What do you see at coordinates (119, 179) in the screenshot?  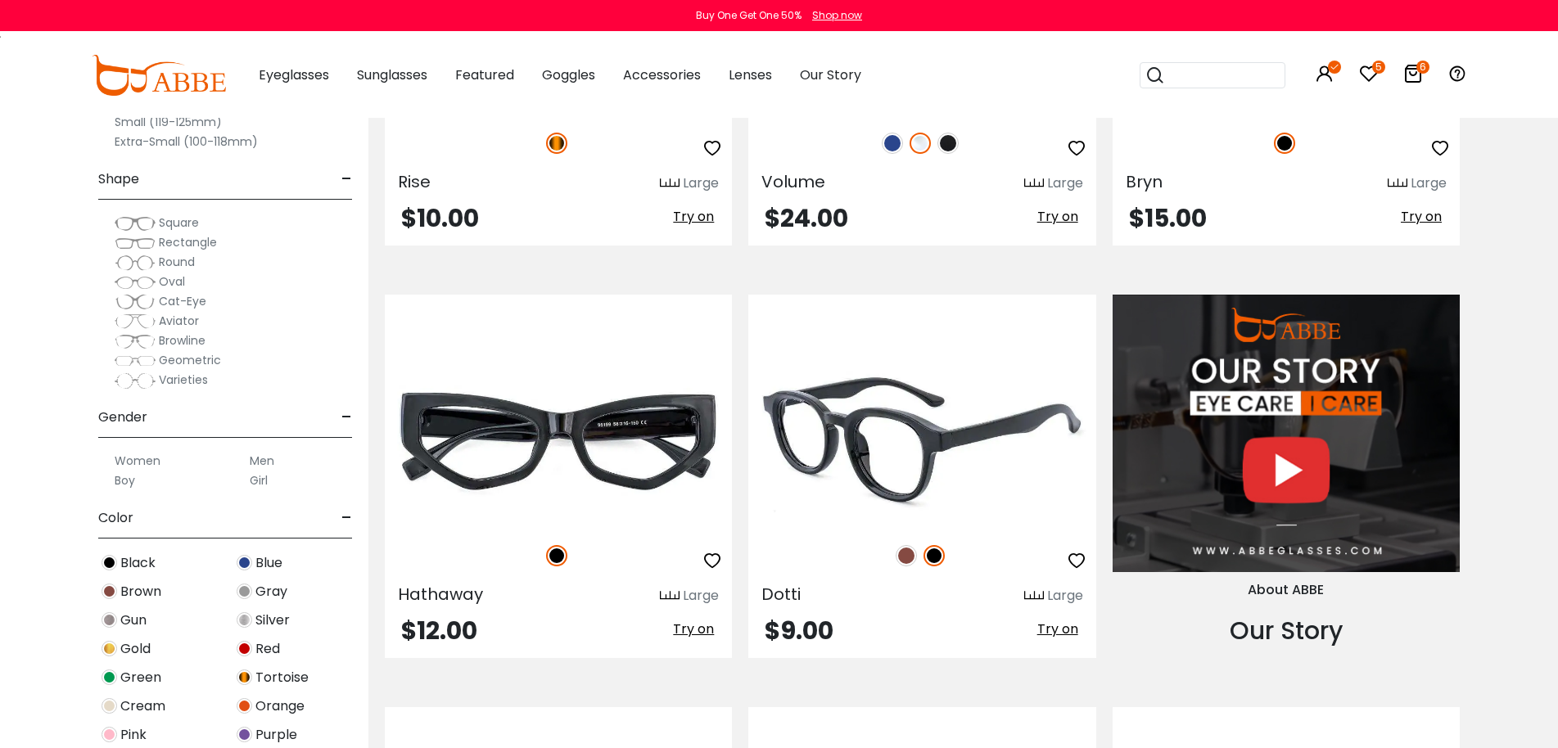 I see `span: Shape` at bounding box center [119, 179].